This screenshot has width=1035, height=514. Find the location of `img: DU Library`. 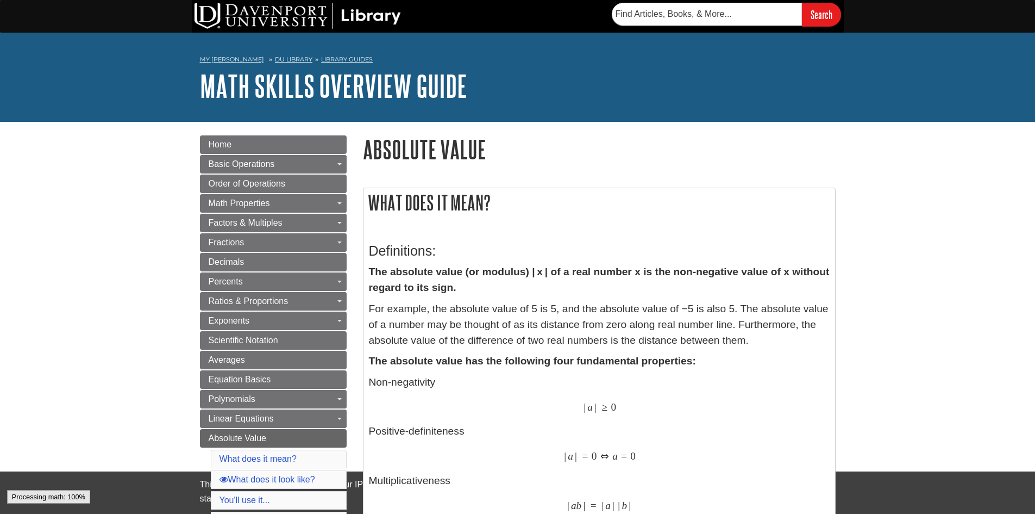

img: DU Library is located at coordinates (298, 16).